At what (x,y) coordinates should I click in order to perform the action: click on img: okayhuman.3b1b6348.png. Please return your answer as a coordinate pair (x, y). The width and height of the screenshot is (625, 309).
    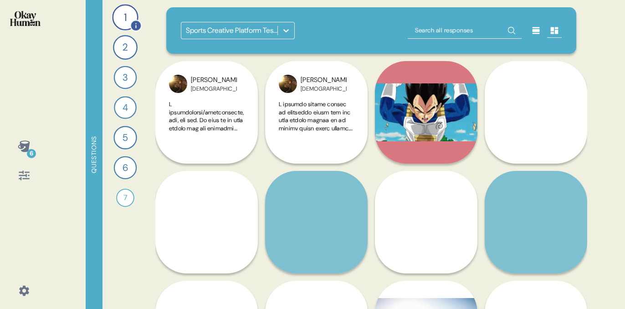
    Looking at the image, I should click on (25, 18).